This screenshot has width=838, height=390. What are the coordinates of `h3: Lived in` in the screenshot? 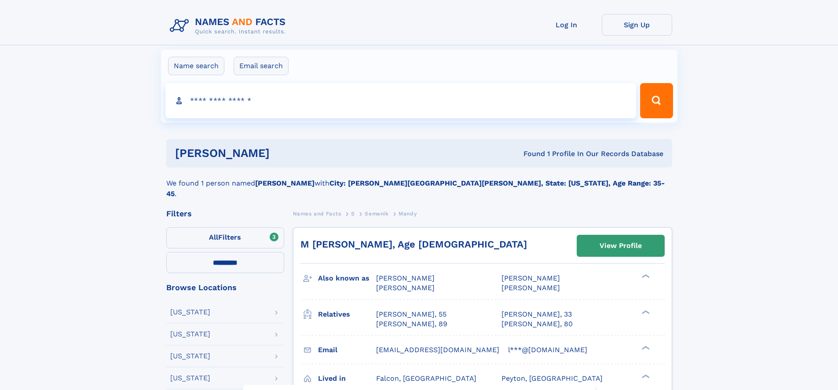 It's located at (347, 379).